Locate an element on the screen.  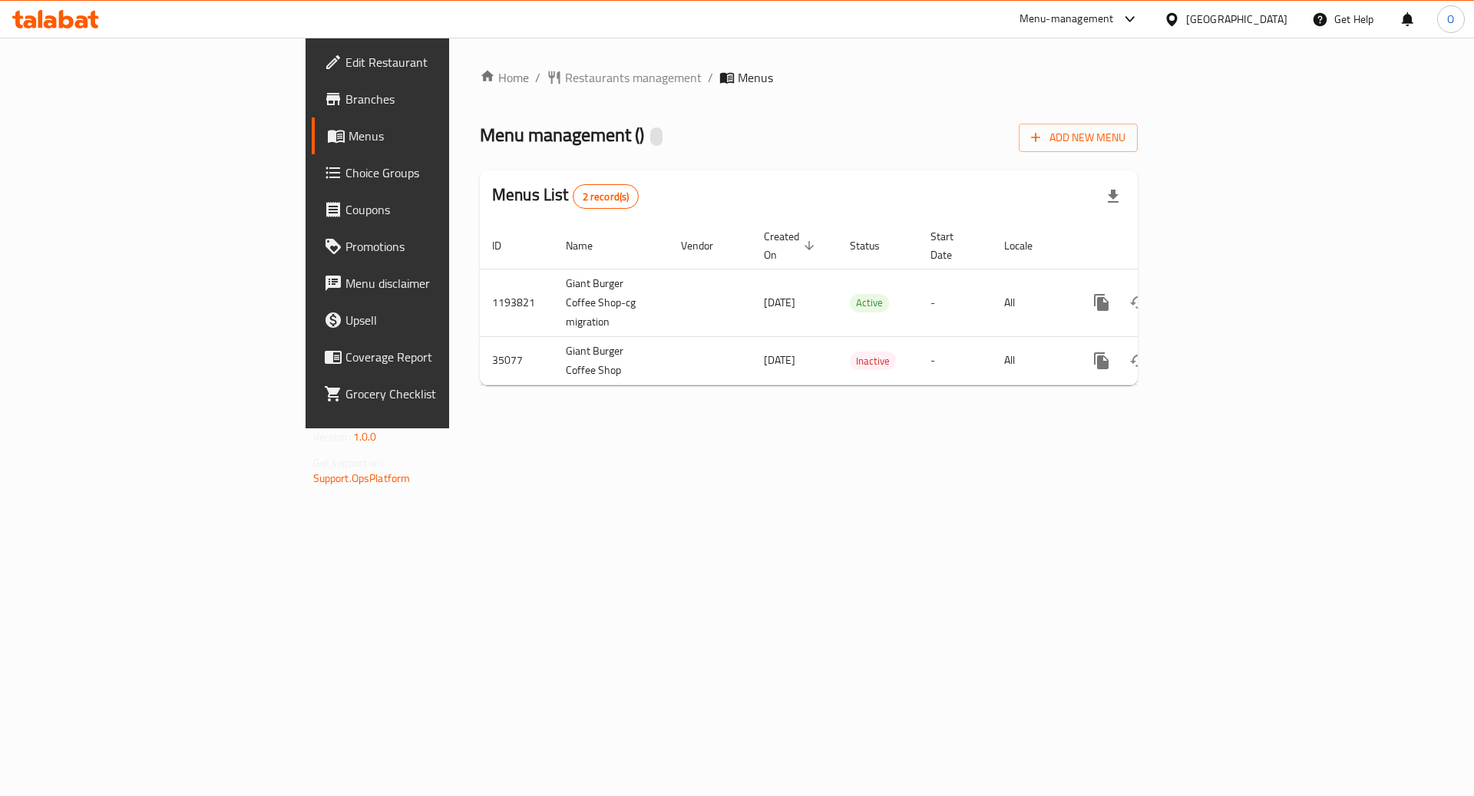
button: Add New Menu is located at coordinates (1078, 137).